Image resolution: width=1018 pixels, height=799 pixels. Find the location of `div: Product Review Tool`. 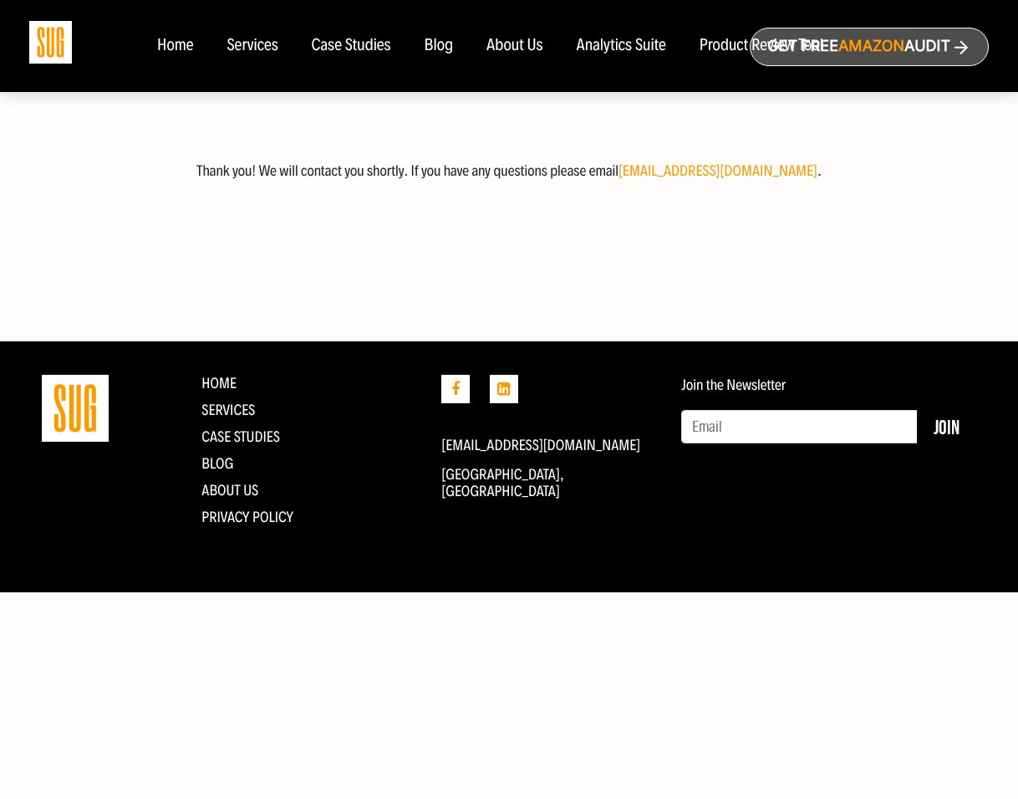

div: Product Review Tool is located at coordinates (762, 46).